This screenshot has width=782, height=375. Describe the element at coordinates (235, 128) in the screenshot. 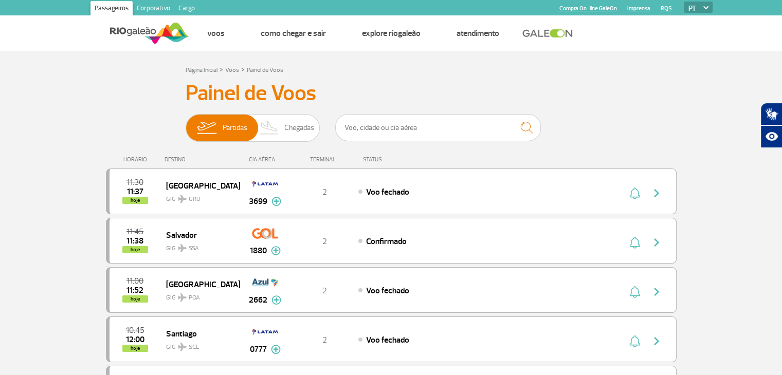

I see `span: Partidas` at that location.